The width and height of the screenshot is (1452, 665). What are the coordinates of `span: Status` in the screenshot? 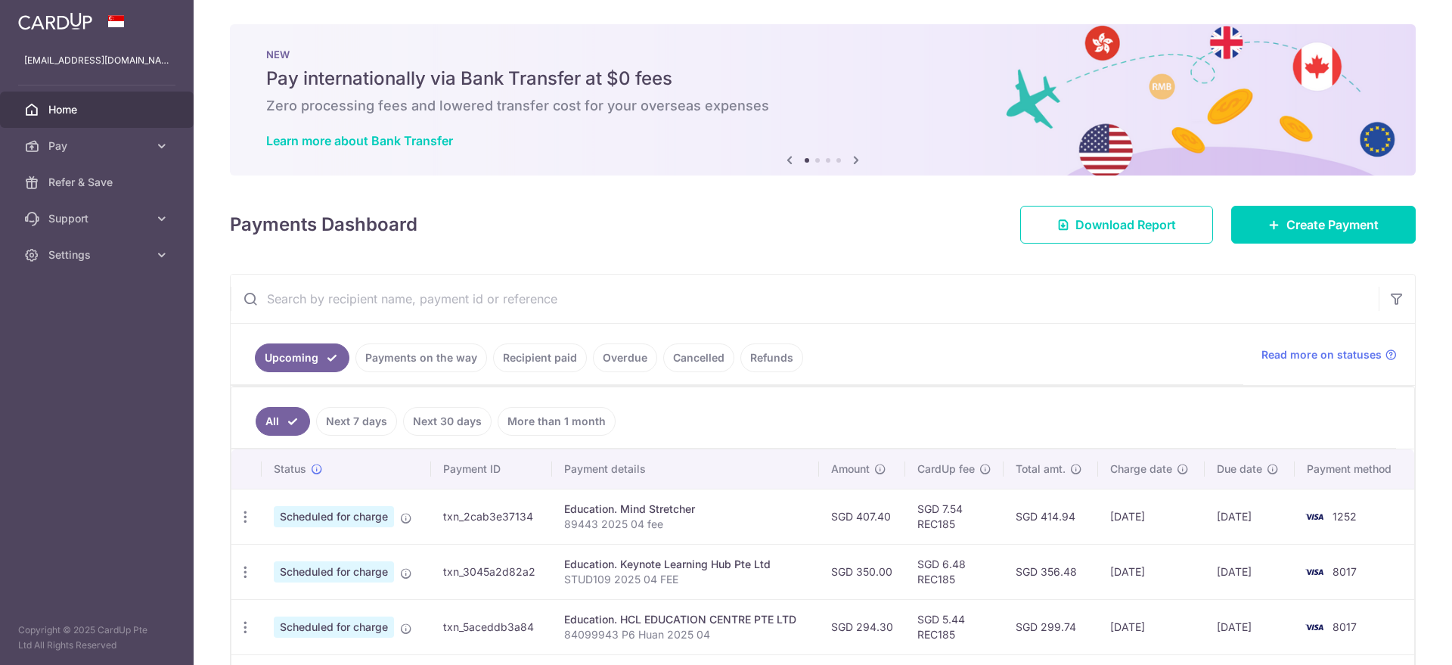 It's located at (290, 469).